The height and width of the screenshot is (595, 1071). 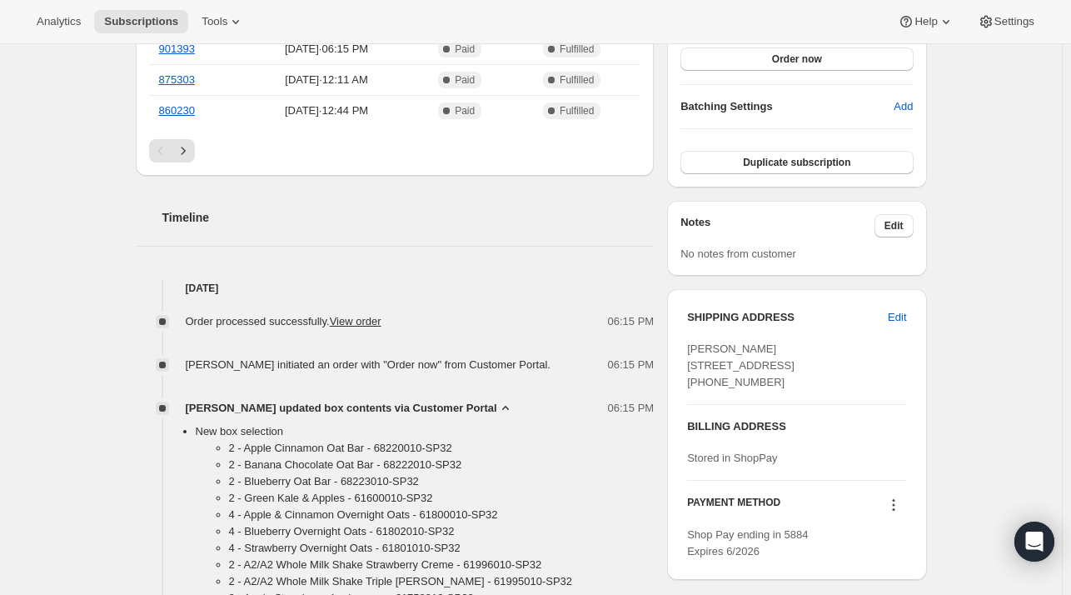 What do you see at coordinates (787, 107) in the screenshot?
I see `h6: Batching Settings` at bounding box center [787, 107].